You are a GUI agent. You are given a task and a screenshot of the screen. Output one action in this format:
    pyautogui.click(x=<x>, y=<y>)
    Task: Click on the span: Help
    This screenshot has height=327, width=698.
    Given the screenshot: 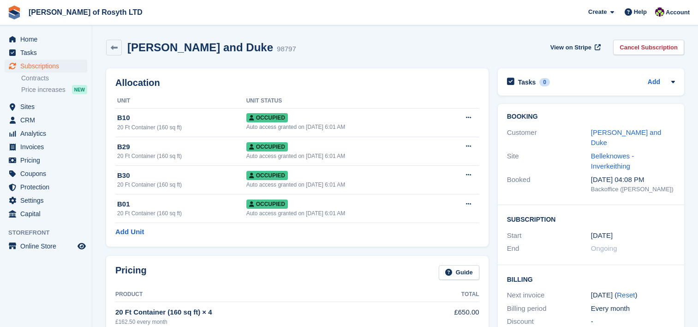 What is the action you would take?
    pyautogui.click(x=640, y=12)
    